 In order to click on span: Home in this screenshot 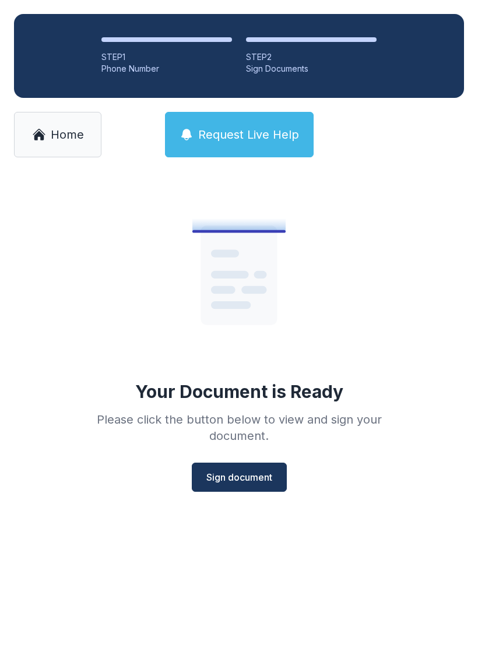, I will do `click(67, 135)`.